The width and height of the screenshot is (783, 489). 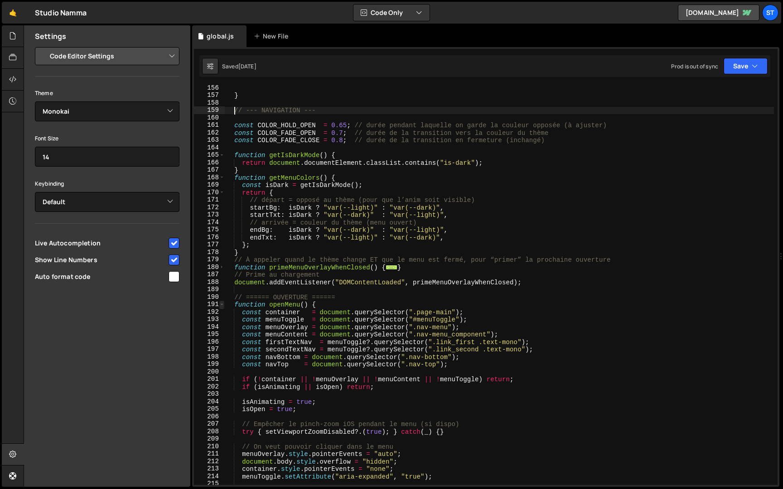 What do you see at coordinates (209, 215) in the screenshot?
I see `div: 173` at bounding box center [209, 215].